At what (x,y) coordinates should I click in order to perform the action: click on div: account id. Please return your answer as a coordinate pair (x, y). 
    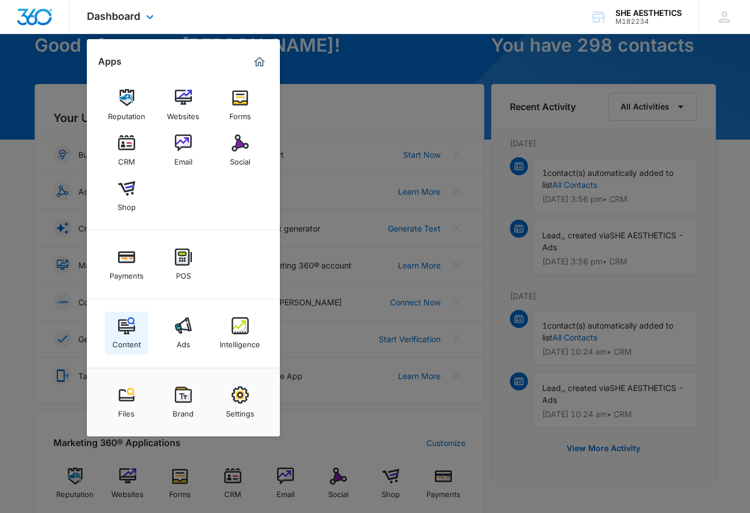
    Looking at the image, I should click on (648, 22).